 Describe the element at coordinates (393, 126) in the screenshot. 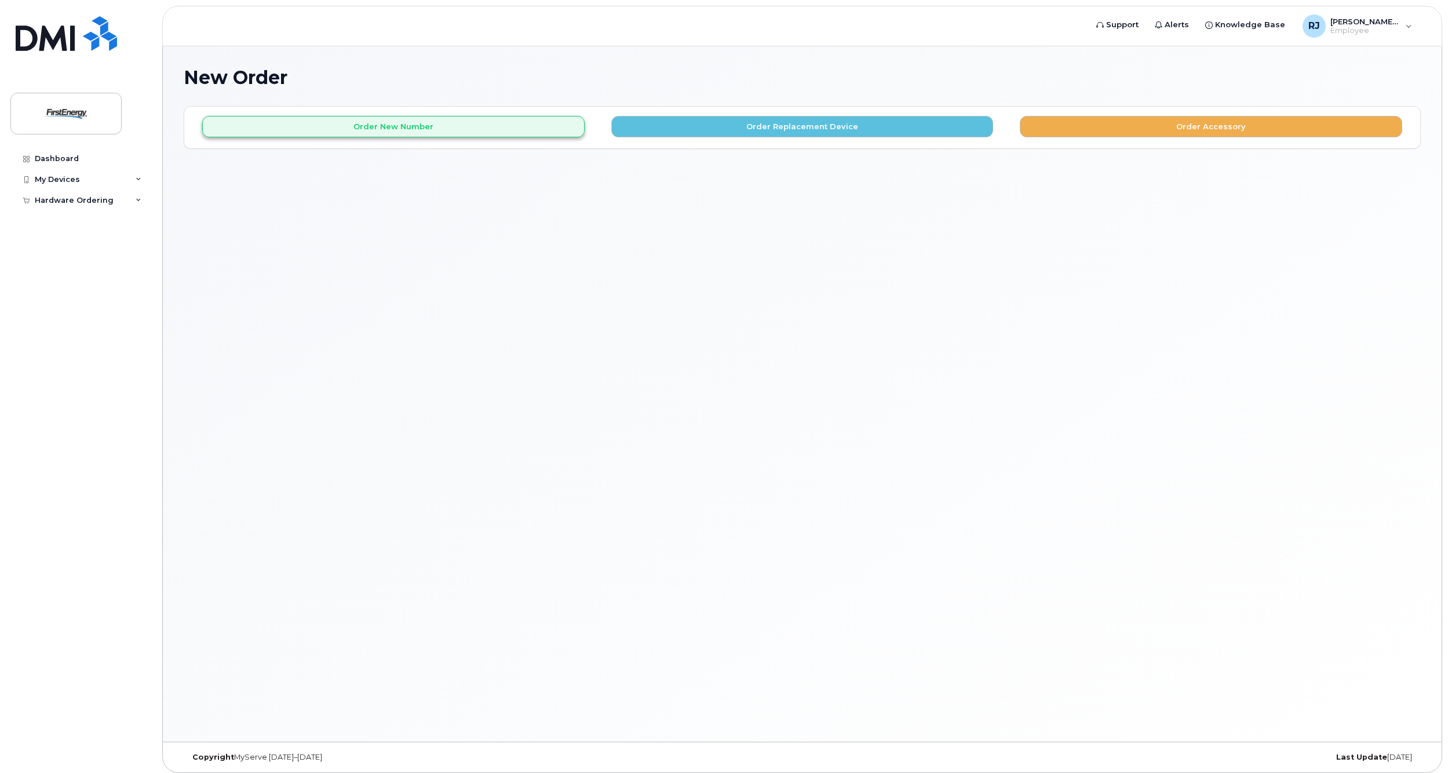

I see `button: Order New Number` at that location.